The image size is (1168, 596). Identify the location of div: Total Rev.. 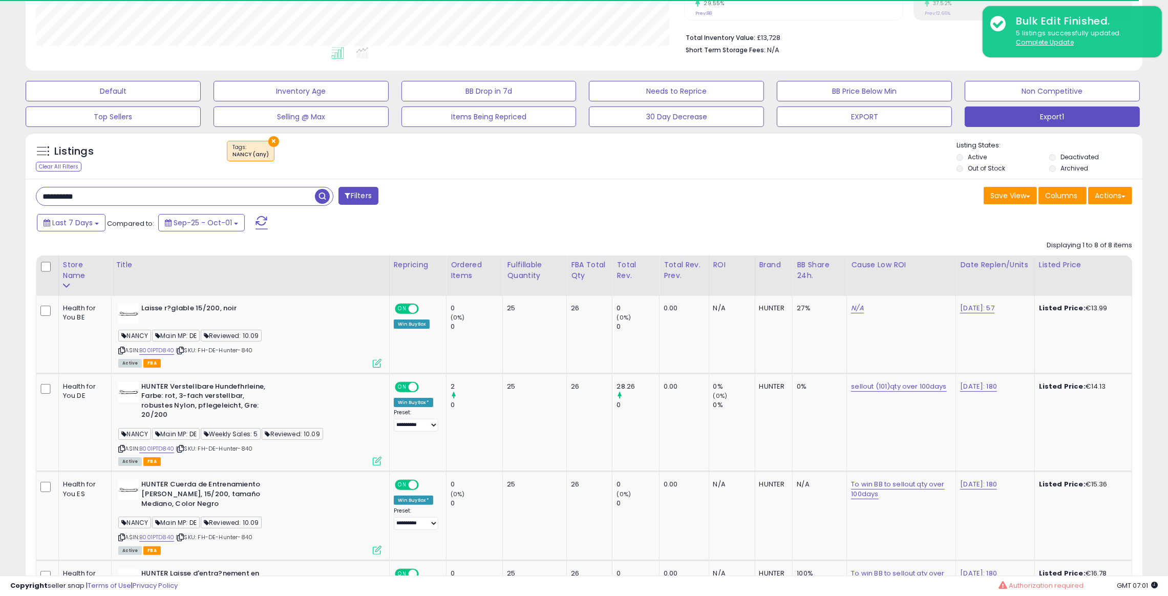
(635, 270).